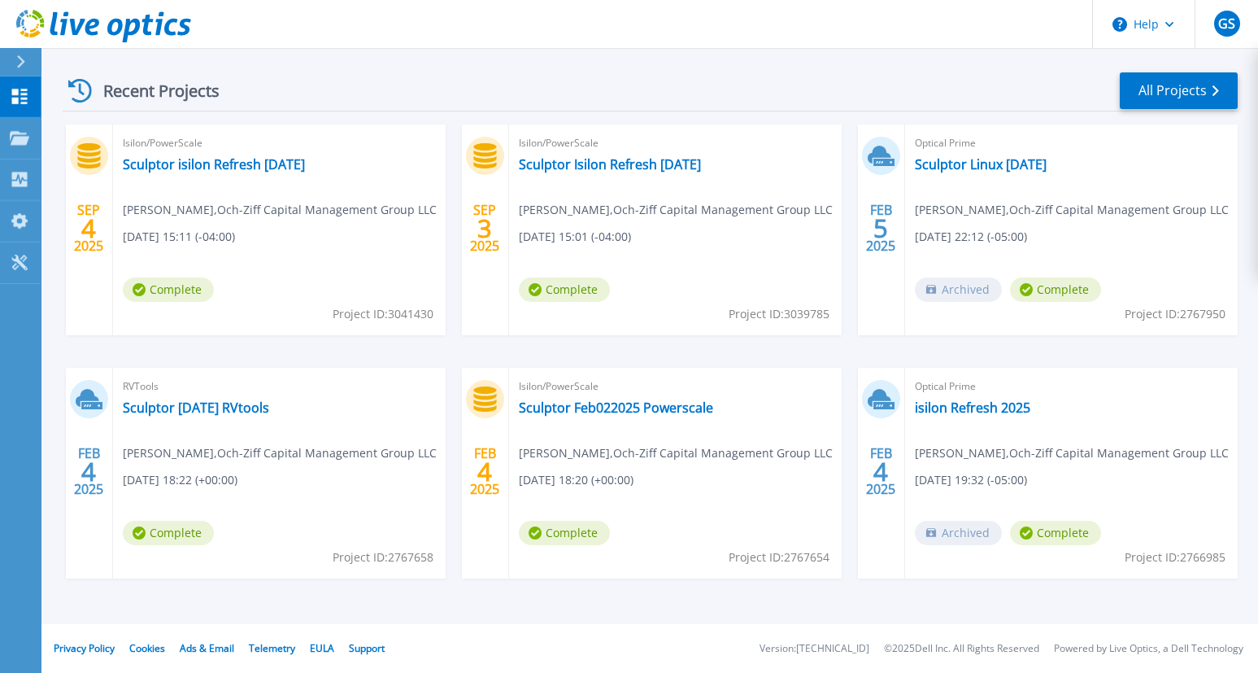 The height and width of the screenshot is (673, 1258). I want to click on div: Recent Projects, so click(152, 90).